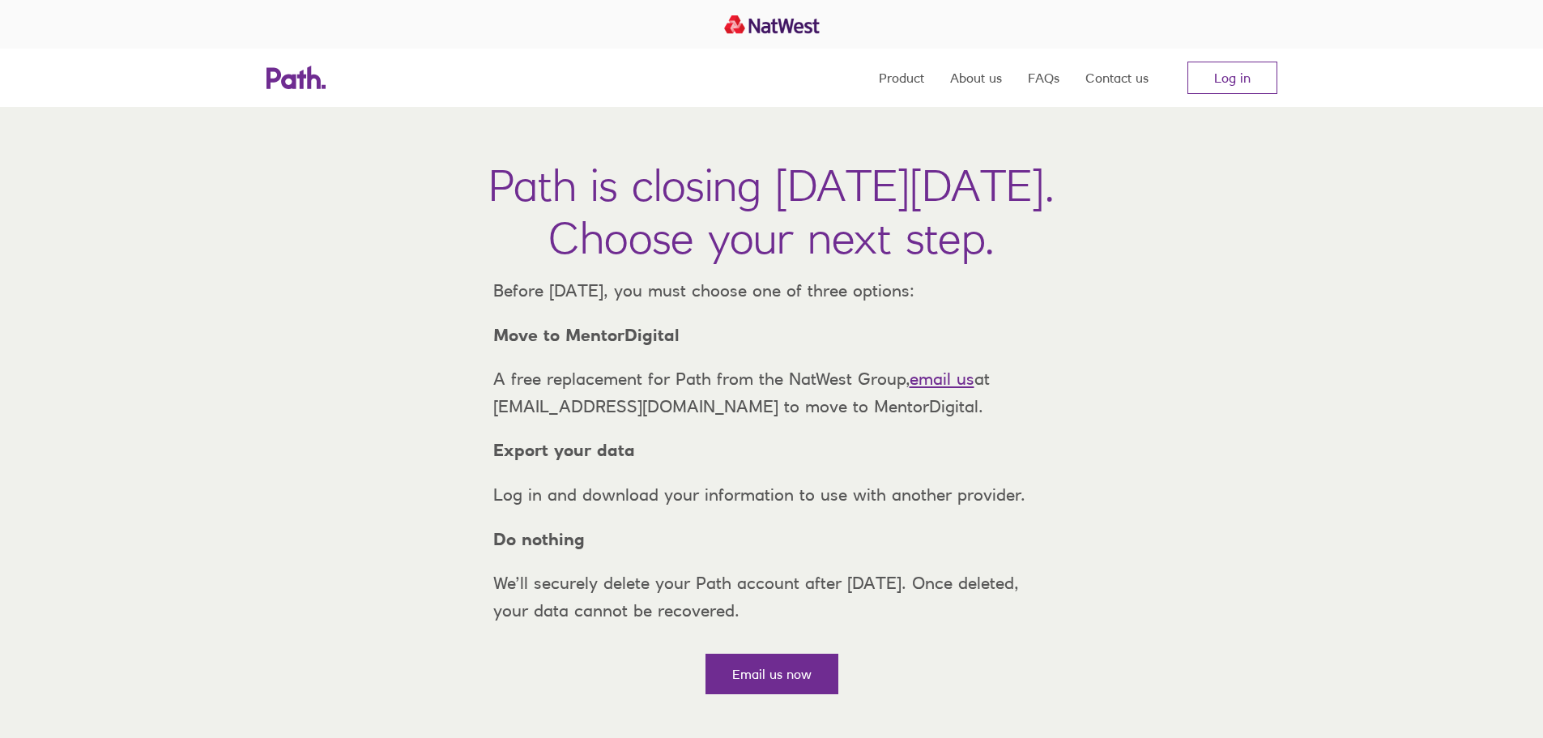 The image size is (1543, 738). Describe the element at coordinates (772, 495) in the screenshot. I see `p: Log in and download your information to use with another provider.` at that location.